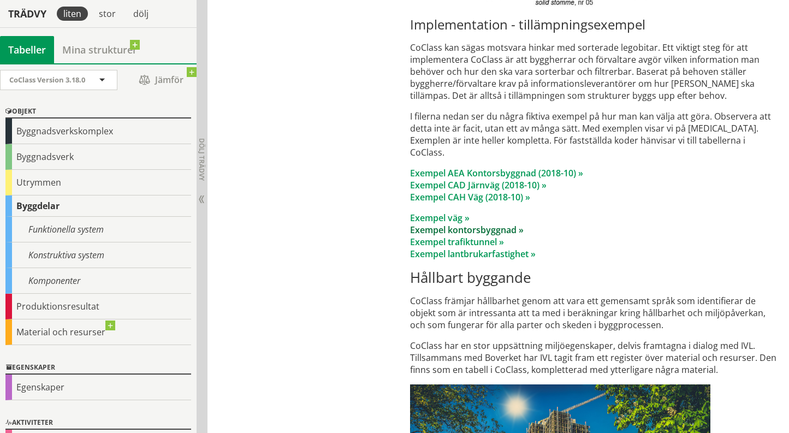  Describe the element at coordinates (593, 134) in the screenshot. I see `p: I filerna nedan ser du några fiktiva exempel på hur man kan välja att göra. Observera att detta i...` at that location.